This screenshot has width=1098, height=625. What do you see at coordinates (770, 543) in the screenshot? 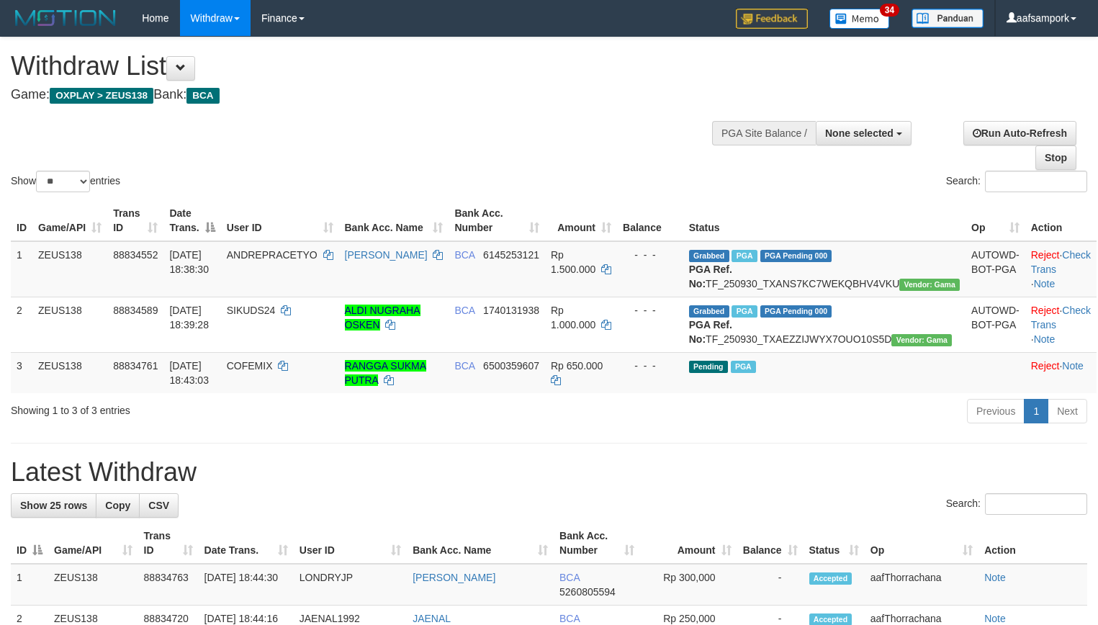
I see `th: Balance: activate to sort column ascending` at bounding box center [770, 543].